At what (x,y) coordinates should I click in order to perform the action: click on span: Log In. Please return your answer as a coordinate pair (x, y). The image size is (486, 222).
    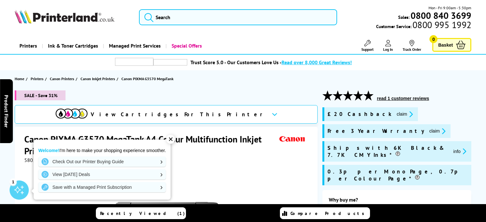
    Looking at the image, I should click on (388, 49).